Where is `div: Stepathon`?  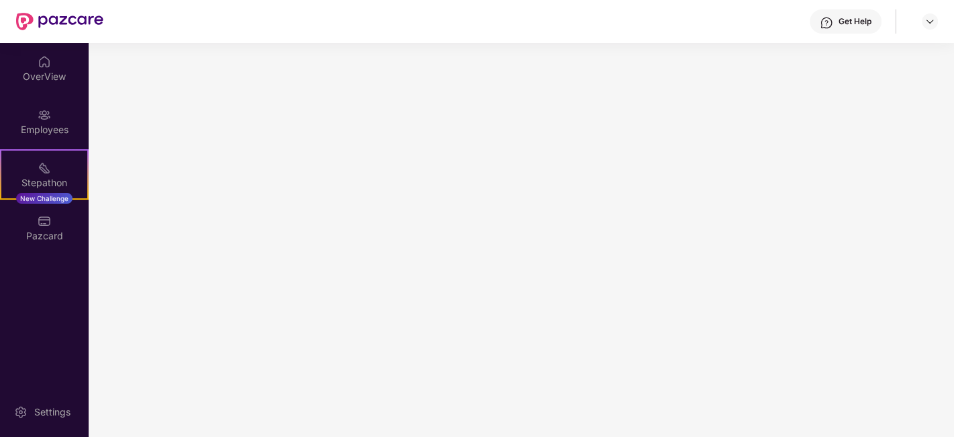 div: Stepathon is located at coordinates (44, 183).